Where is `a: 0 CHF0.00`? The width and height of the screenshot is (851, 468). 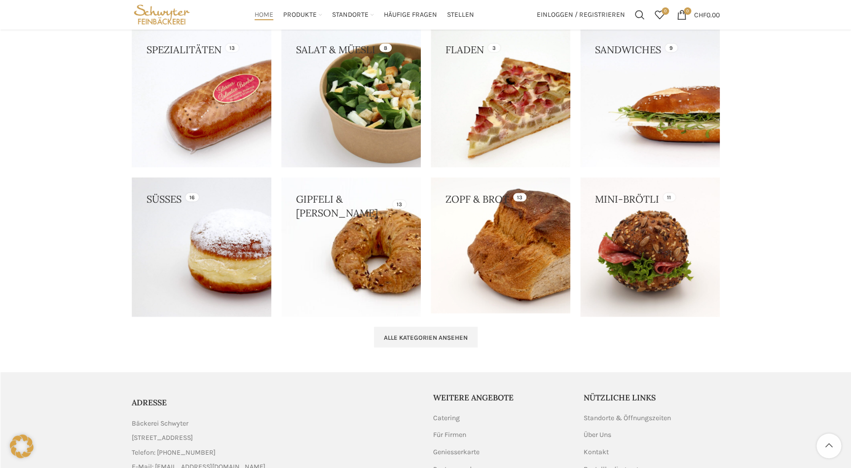
a: 0 CHF0.00 is located at coordinates (698, 15).